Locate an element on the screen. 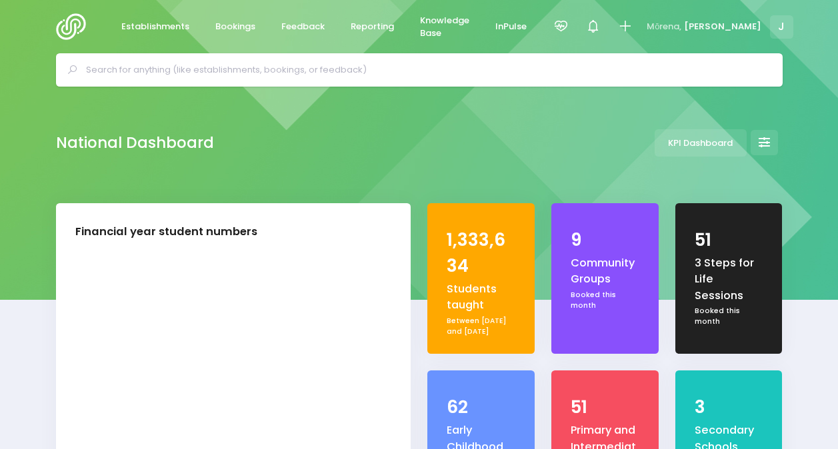 This screenshot has height=449, width=838. span: Bookings is located at coordinates (235, 27).